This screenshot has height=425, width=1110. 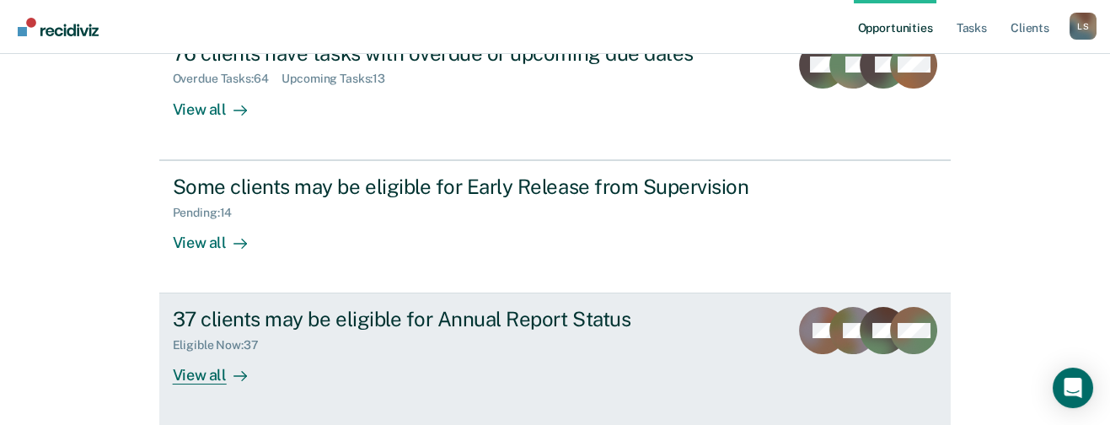 I want to click on div: Some clients may be eligible for Early Release from Supervision, so click(x=469, y=186).